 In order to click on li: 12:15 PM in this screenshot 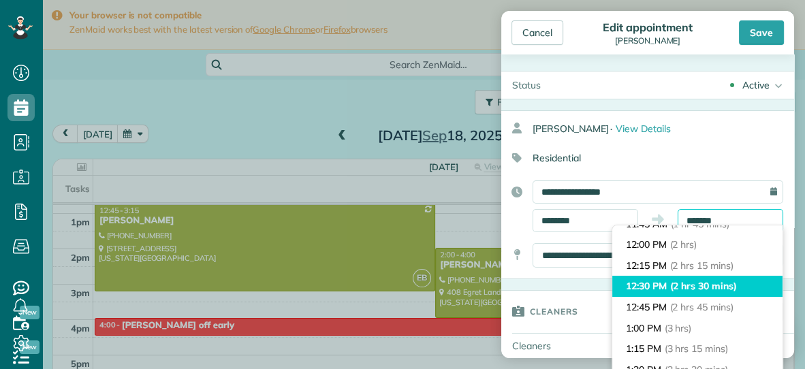, I will do `click(698, 266)`.